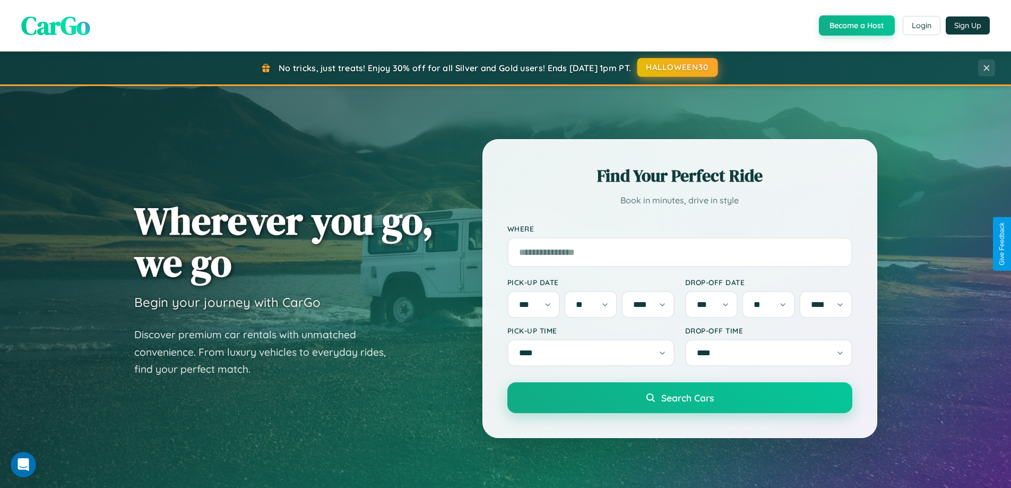  I want to click on div: Give Feedback, so click(1002, 244).